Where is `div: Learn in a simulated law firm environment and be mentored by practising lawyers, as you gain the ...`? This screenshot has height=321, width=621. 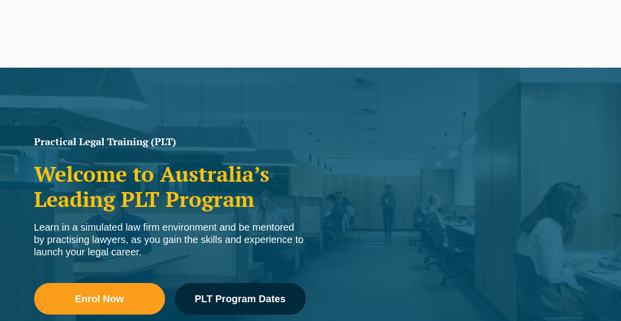 div: Learn in a simulated law firm environment and be mentored by practising lawyers, as you gain the ... is located at coordinates (170, 239).